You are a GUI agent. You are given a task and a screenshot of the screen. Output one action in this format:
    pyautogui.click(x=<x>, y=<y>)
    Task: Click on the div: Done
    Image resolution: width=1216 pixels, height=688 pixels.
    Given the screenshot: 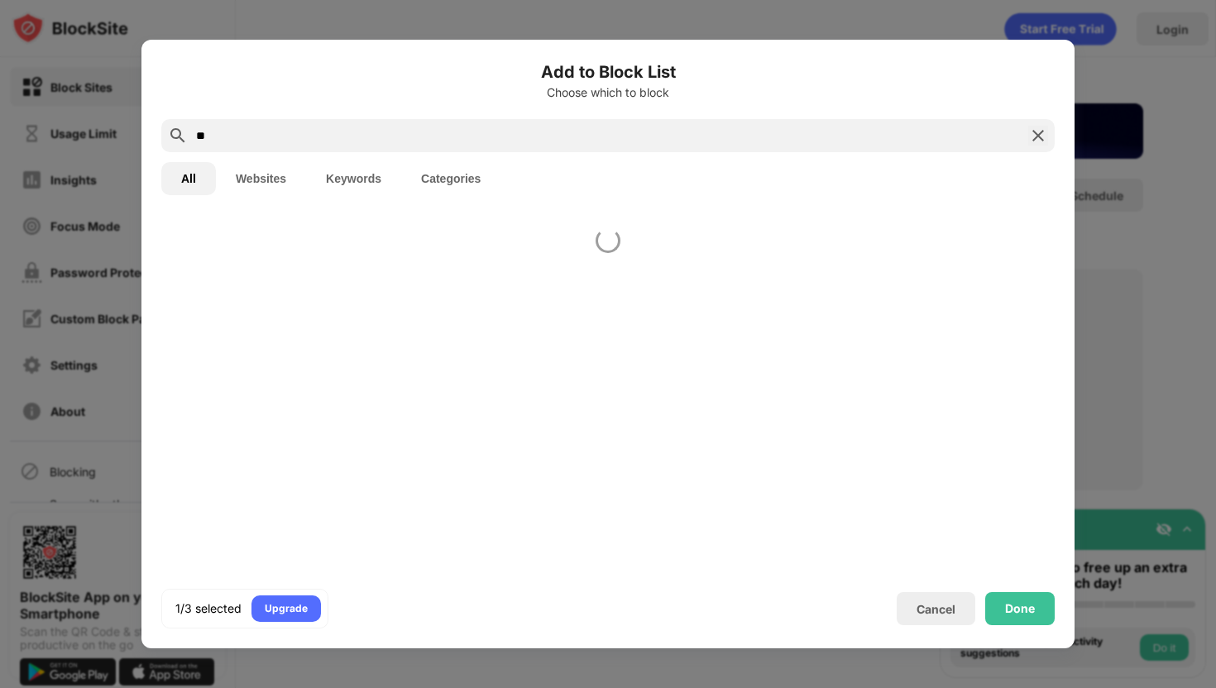 What is the action you would take?
    pyautogui.click(x=1020, y=609)
    